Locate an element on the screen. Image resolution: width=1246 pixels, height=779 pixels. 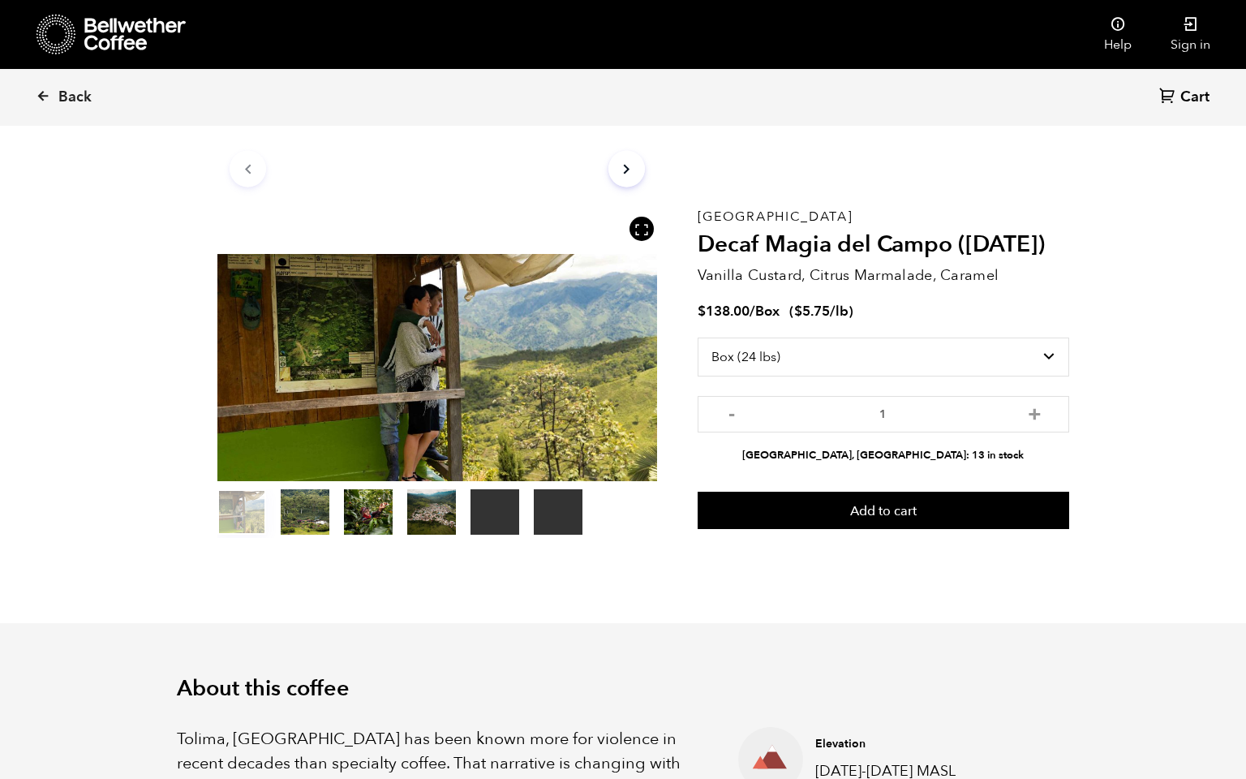
span: Cart is located at coordinates (1195, 97).